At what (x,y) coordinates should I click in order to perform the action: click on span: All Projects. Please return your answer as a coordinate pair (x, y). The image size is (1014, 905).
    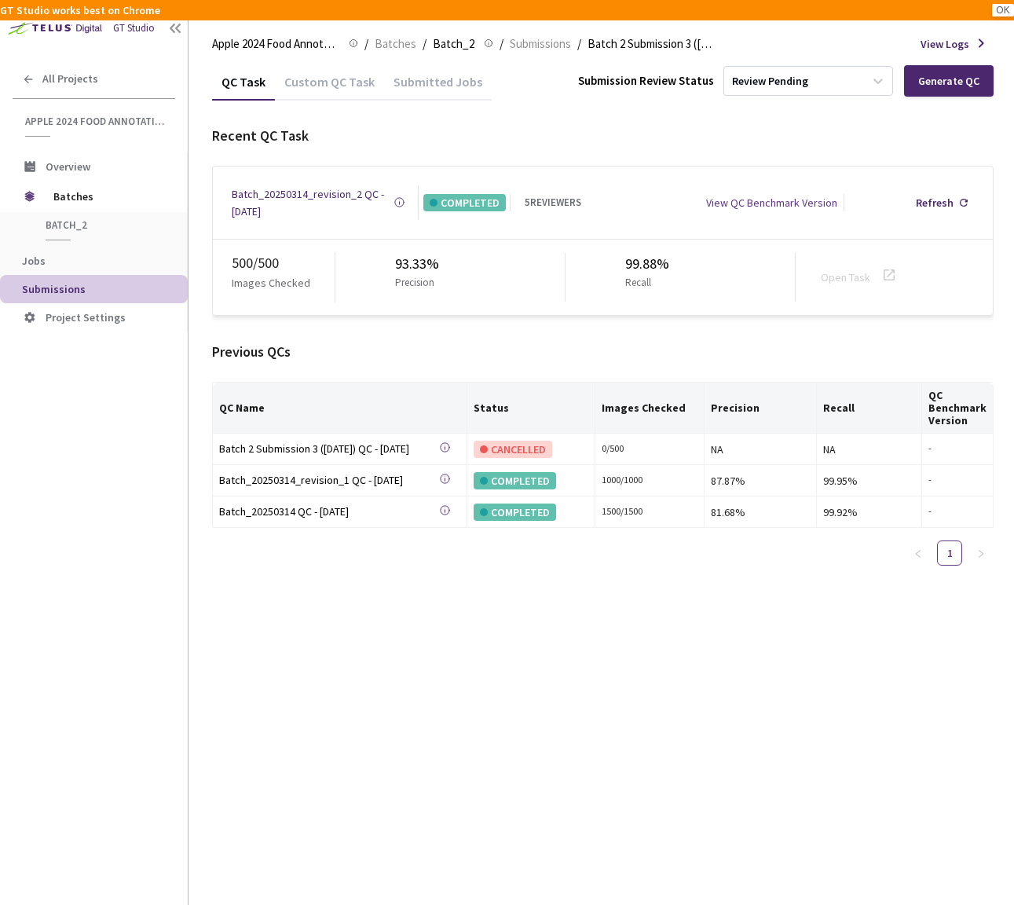
    Looking at the image, I should click on (70, 79).